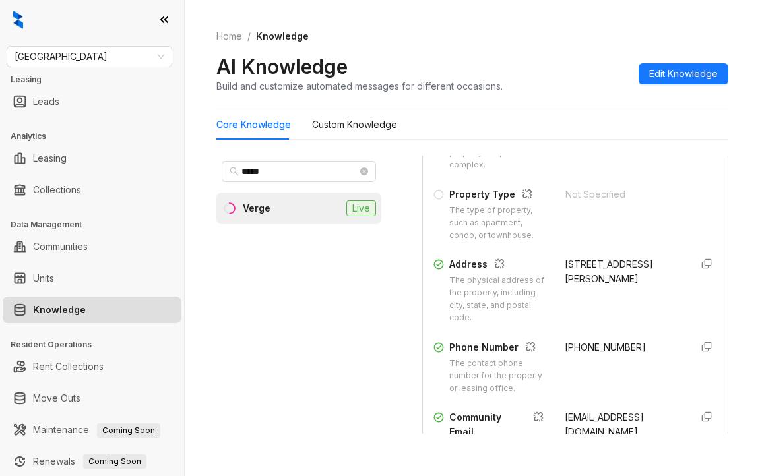 Image resolution: width=760 pixels, height=476 pixels. Describe the element at coordinates (499, 376) in the screenshot. I see `div: The contact phone number for the property or leasing office.` at that location.